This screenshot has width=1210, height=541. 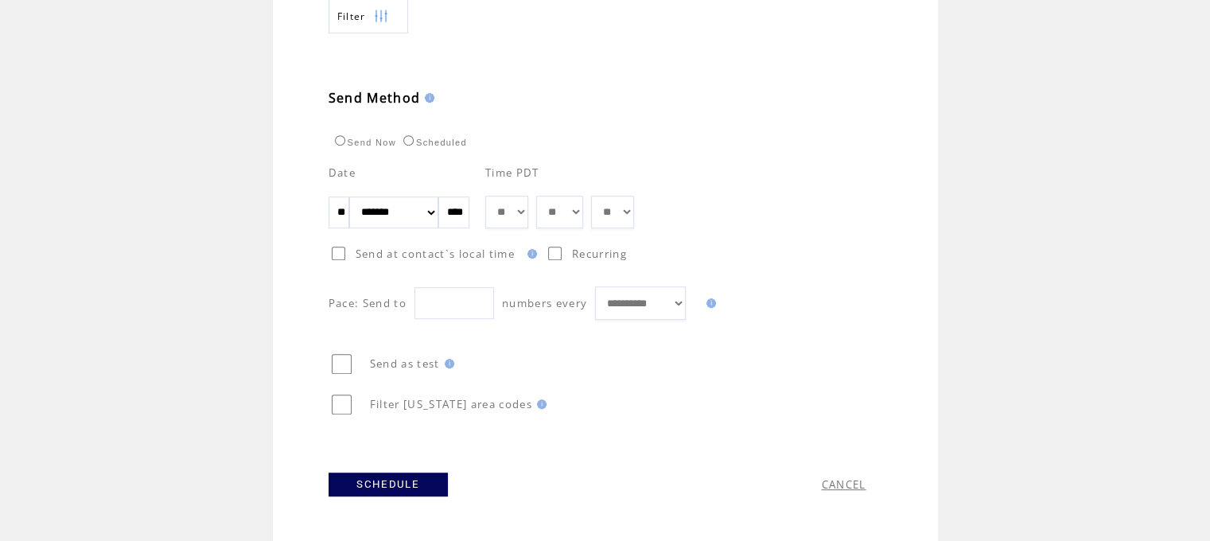 What do you see at coordinates (435, 254) in the screenshot?
I see `span: Send at contact`s local time` at bounding box center [435, 254].